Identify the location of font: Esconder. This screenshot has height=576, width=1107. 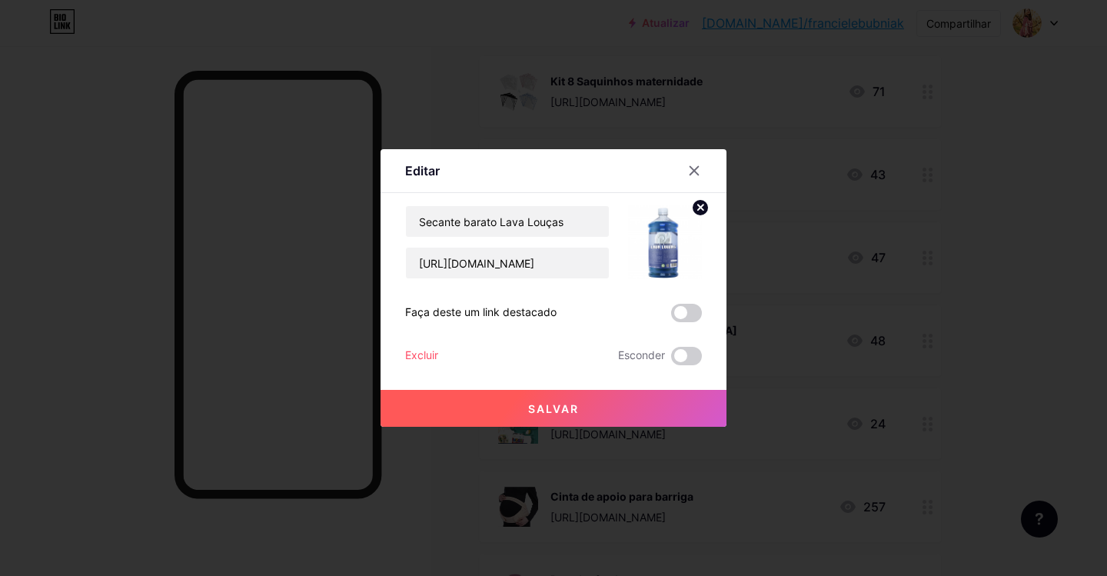
(641, 354).